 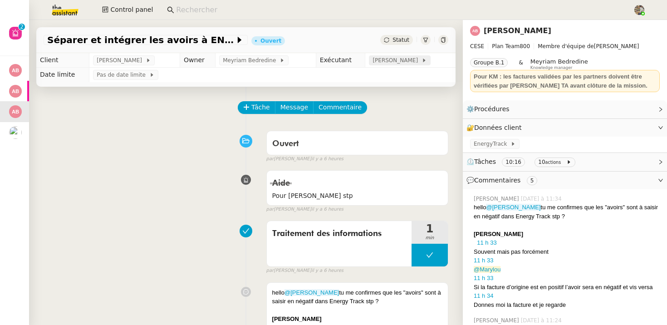 I want to click on div: Souvent mais pas forcément, so click(x=567, y=252).